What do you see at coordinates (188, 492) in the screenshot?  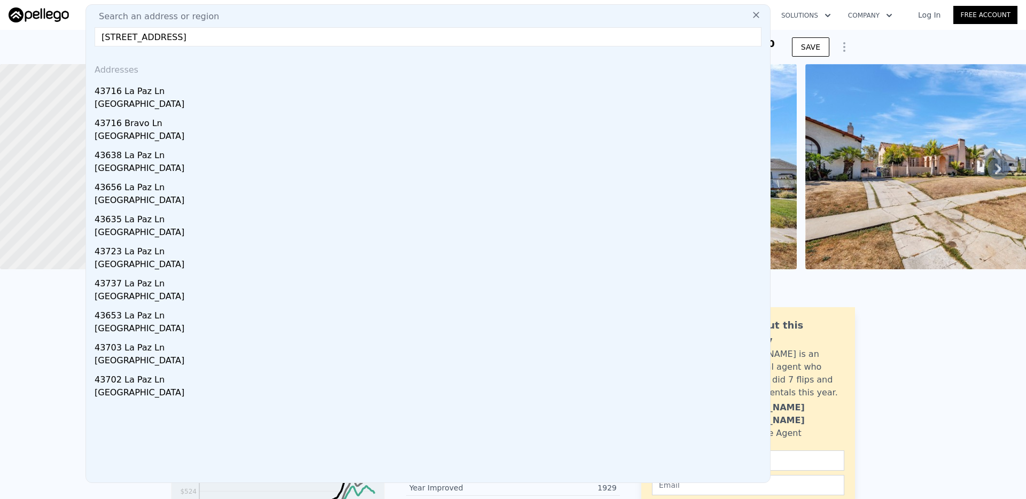 I see `tspan: $524` at bounding box center [188, 492].